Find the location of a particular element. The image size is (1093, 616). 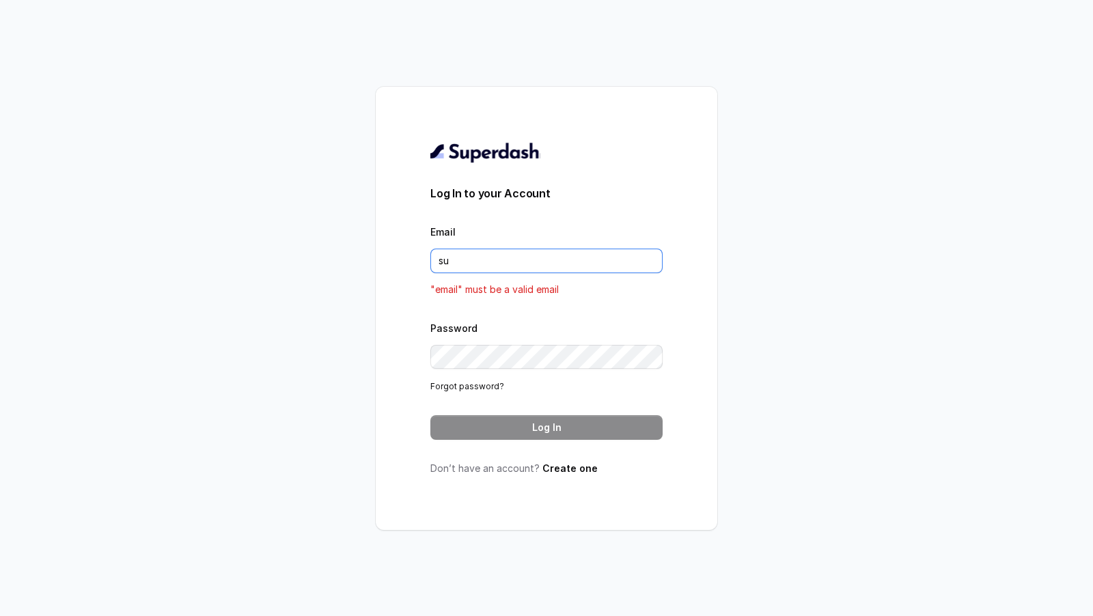

a: Forgot password? is located at coordinates (467, 386).